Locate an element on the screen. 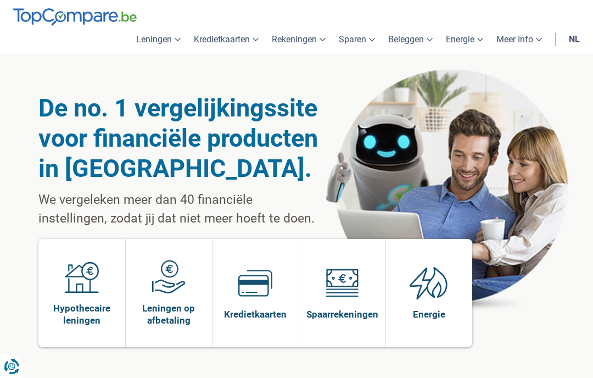 The height and width of the screenshot is (378, 593). a: Meer Info is located at coordinates (519, 40).